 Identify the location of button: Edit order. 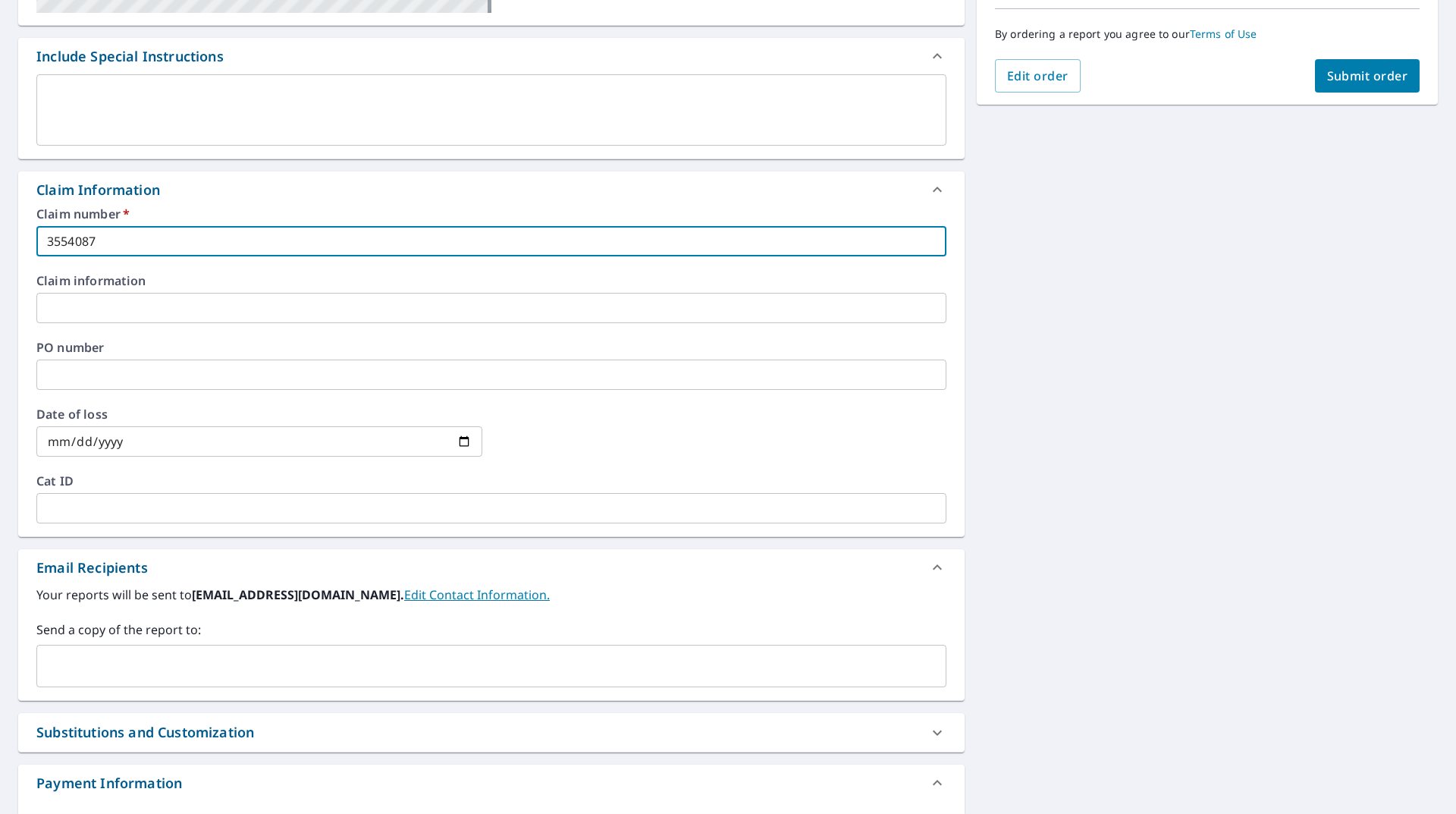
(1038, 76).